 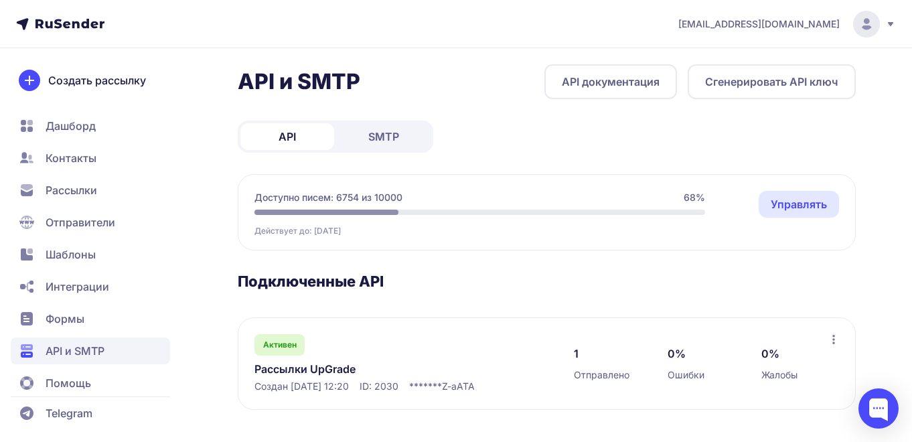 What do you see at coordinates (299, 82) in the screenshot?
I see `h2: API и SMTP` at bounding box center [299, 82].